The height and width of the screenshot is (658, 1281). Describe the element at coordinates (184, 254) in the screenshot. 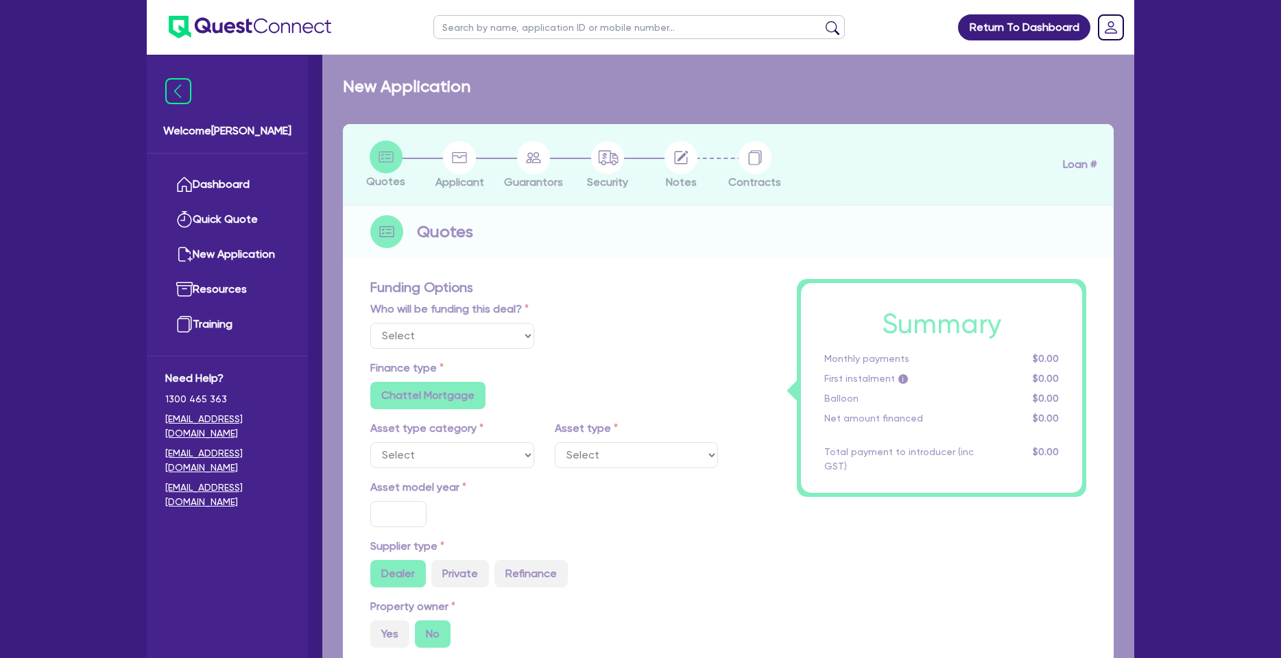

I see `img: new-application` at that location.